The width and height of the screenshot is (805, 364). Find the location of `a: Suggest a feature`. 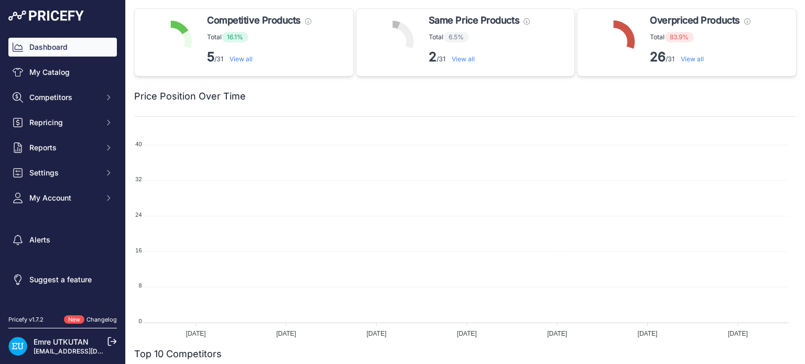

a: Suggest a feature is located at coordinates (62, 280).